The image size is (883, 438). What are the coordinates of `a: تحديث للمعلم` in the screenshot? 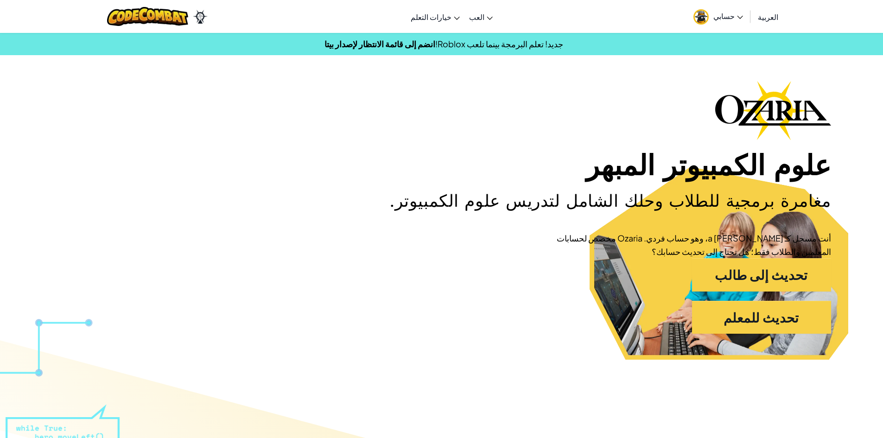 It's located at (762, 318).